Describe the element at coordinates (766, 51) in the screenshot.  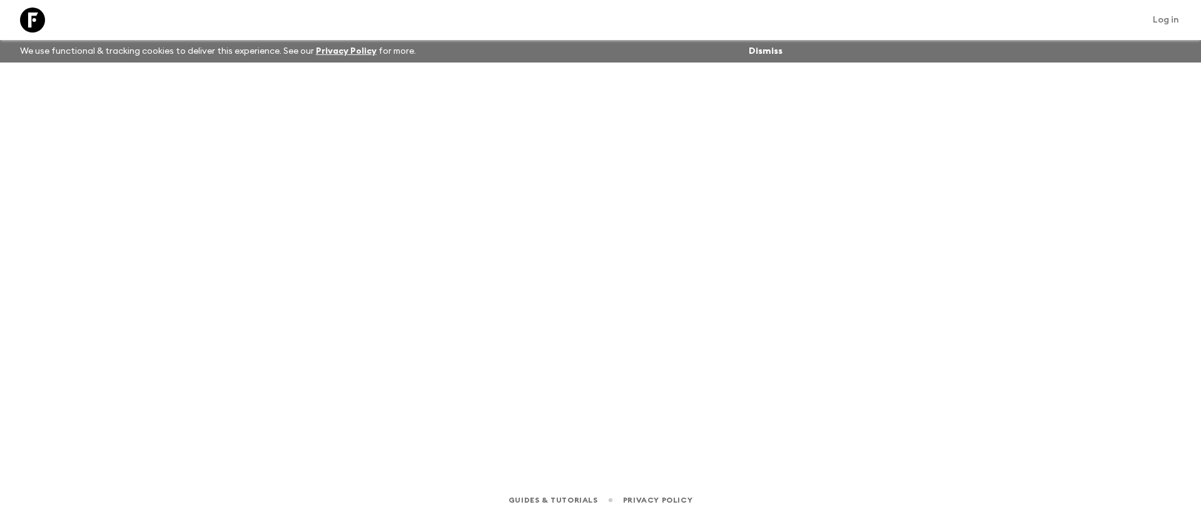
I see `button: Dismiss` at that location.